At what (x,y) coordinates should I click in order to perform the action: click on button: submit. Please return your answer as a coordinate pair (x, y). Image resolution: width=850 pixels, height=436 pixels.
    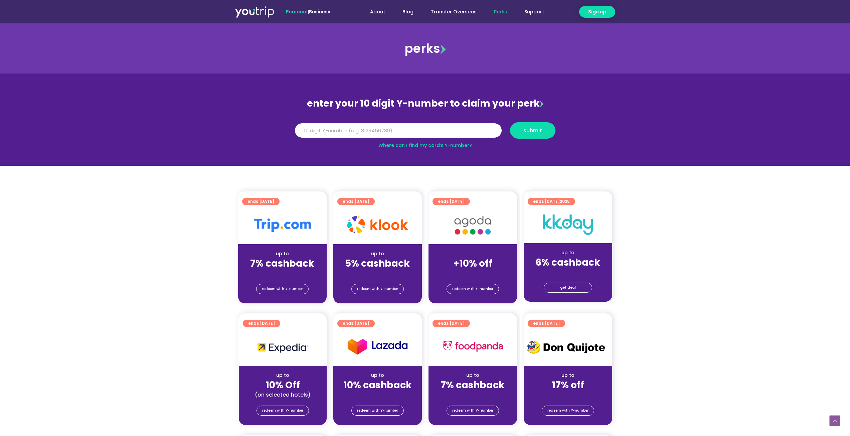
    Looking at the image, I should click on (533, 130).